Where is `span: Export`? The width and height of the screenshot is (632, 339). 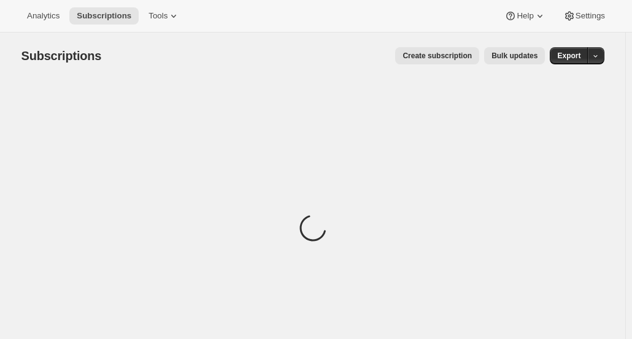 span: Export is located at coordinates (569, 56).